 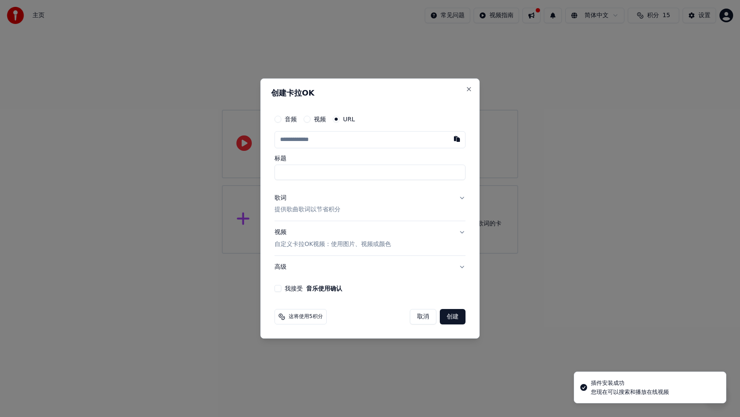 What do you see at coordinates (370, 239) in the screenshot?
I see `button: 视频自定义卡拉OK视频：使用图片、视频或颜色` at bounding box center [370, 239].